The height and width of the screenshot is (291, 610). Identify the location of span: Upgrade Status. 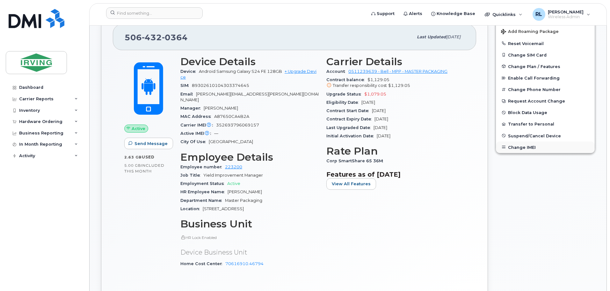
(345, 94).